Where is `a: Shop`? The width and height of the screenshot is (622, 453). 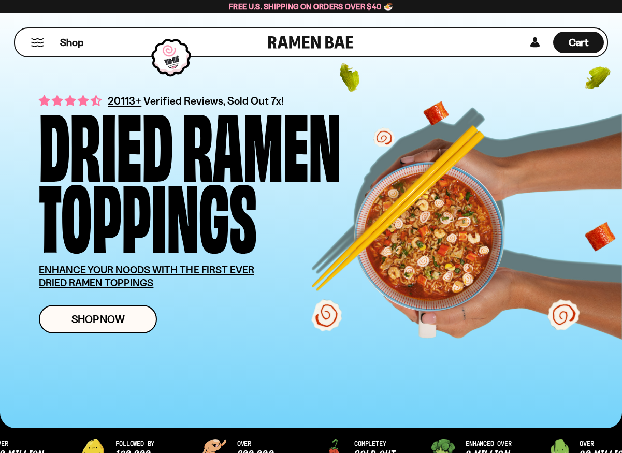
a: Shop is located at coordinates (71, 42).